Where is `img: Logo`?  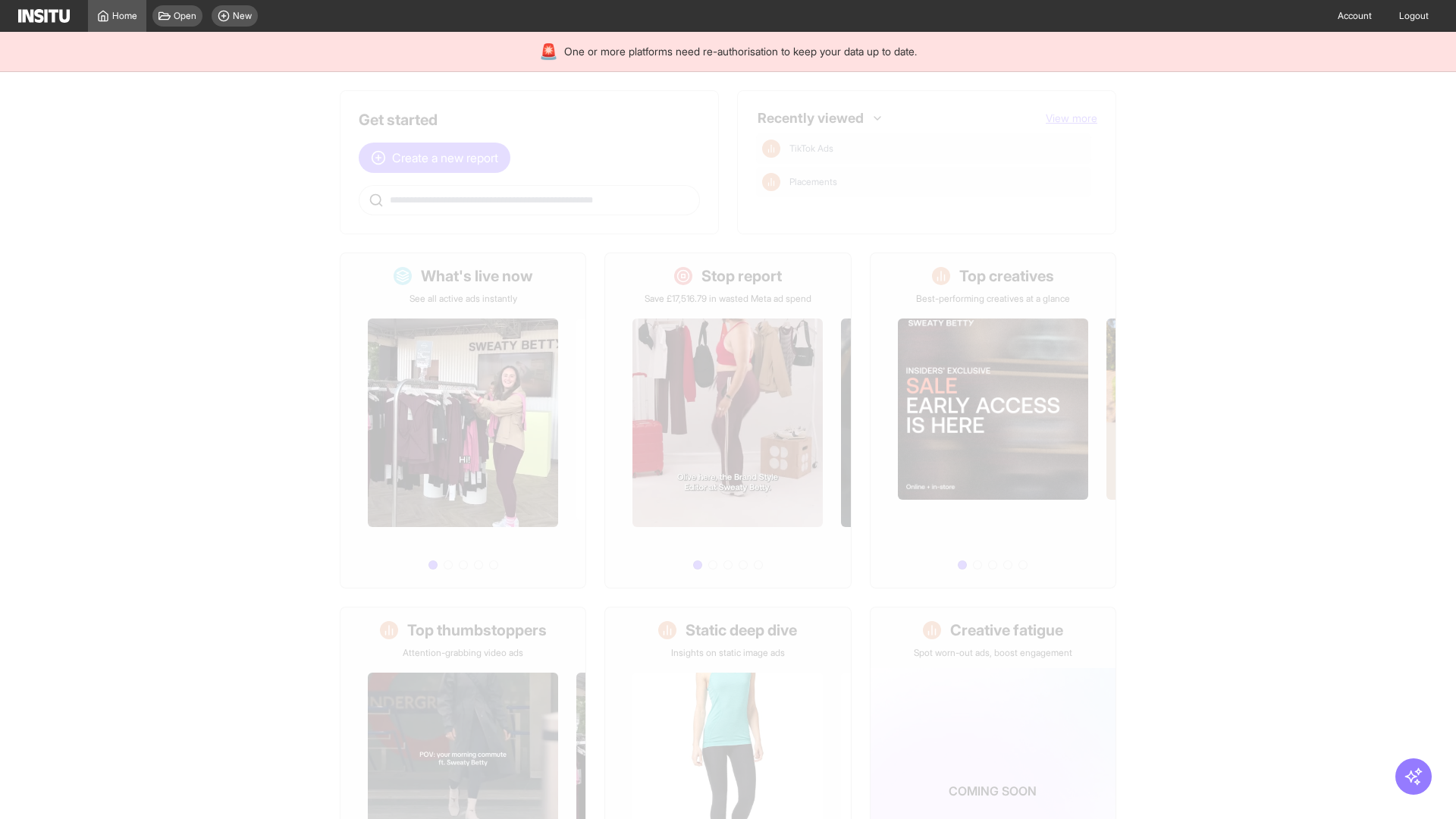
img: Logo is located at coordinates (44, 16).